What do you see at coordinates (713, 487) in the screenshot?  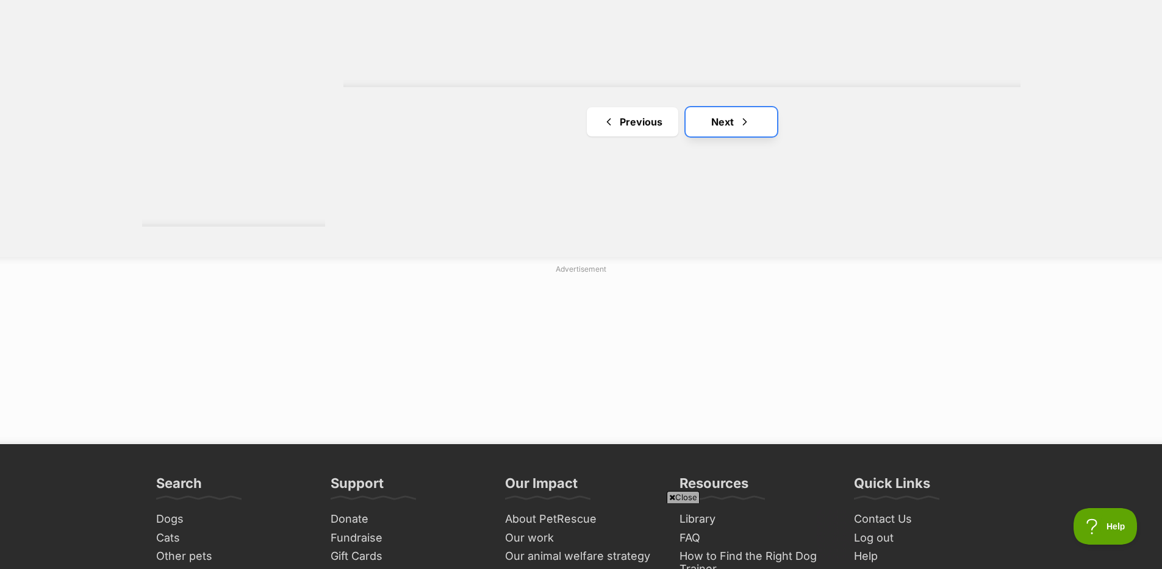 I see `h3: Resources` at bounding box center [713, 487].